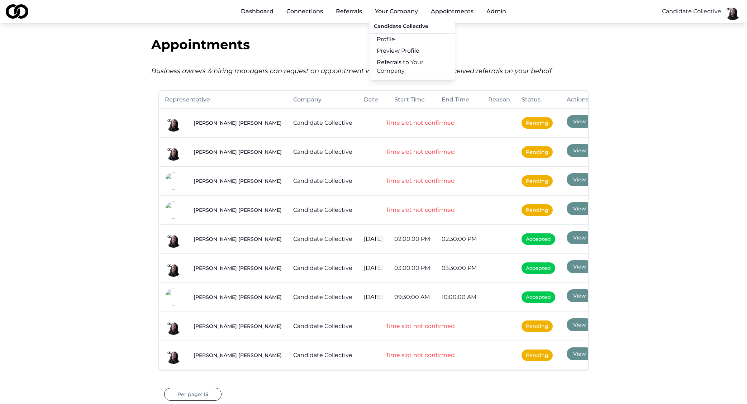  What do you see at coordinates (349, 11) in the screenshot?
I see `a: Referrals` at bounding box center [349, 11].